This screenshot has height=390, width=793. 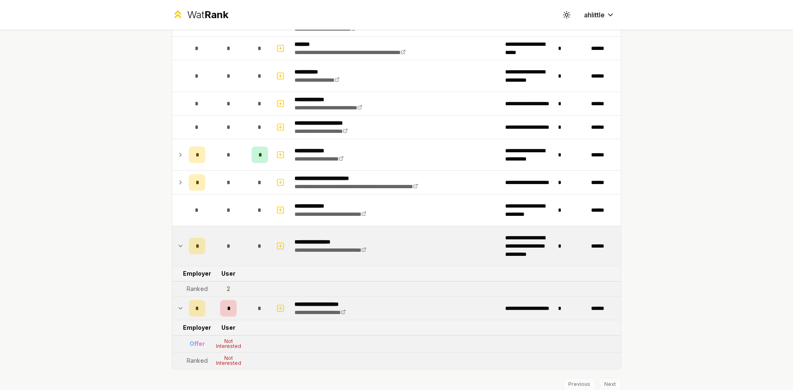 I want to click on span: Rank, so click(x=216, y=14).